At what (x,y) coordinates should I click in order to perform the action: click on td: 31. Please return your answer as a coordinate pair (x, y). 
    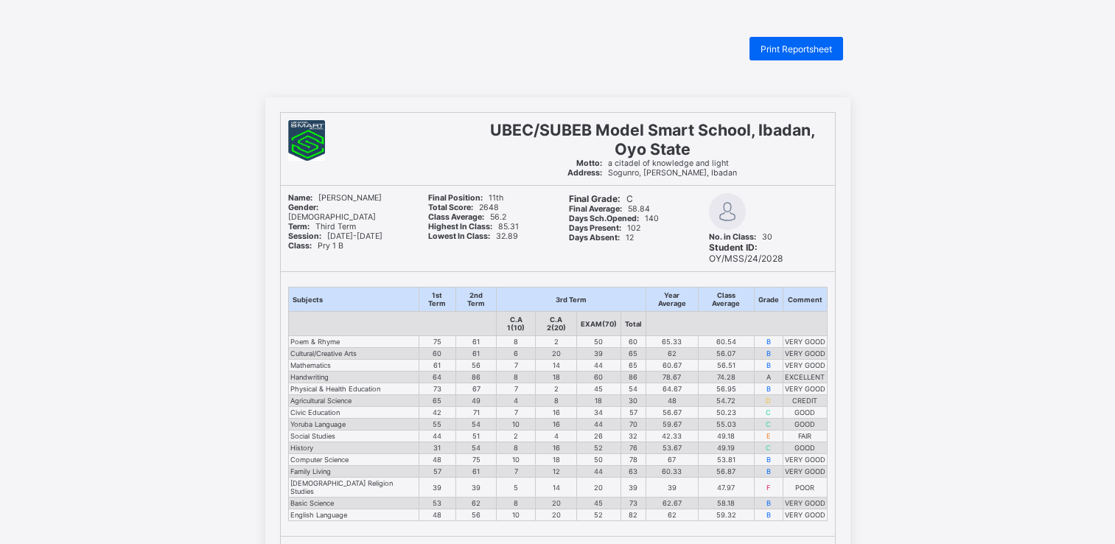
    Looking at the image, I should click on (437, 448).